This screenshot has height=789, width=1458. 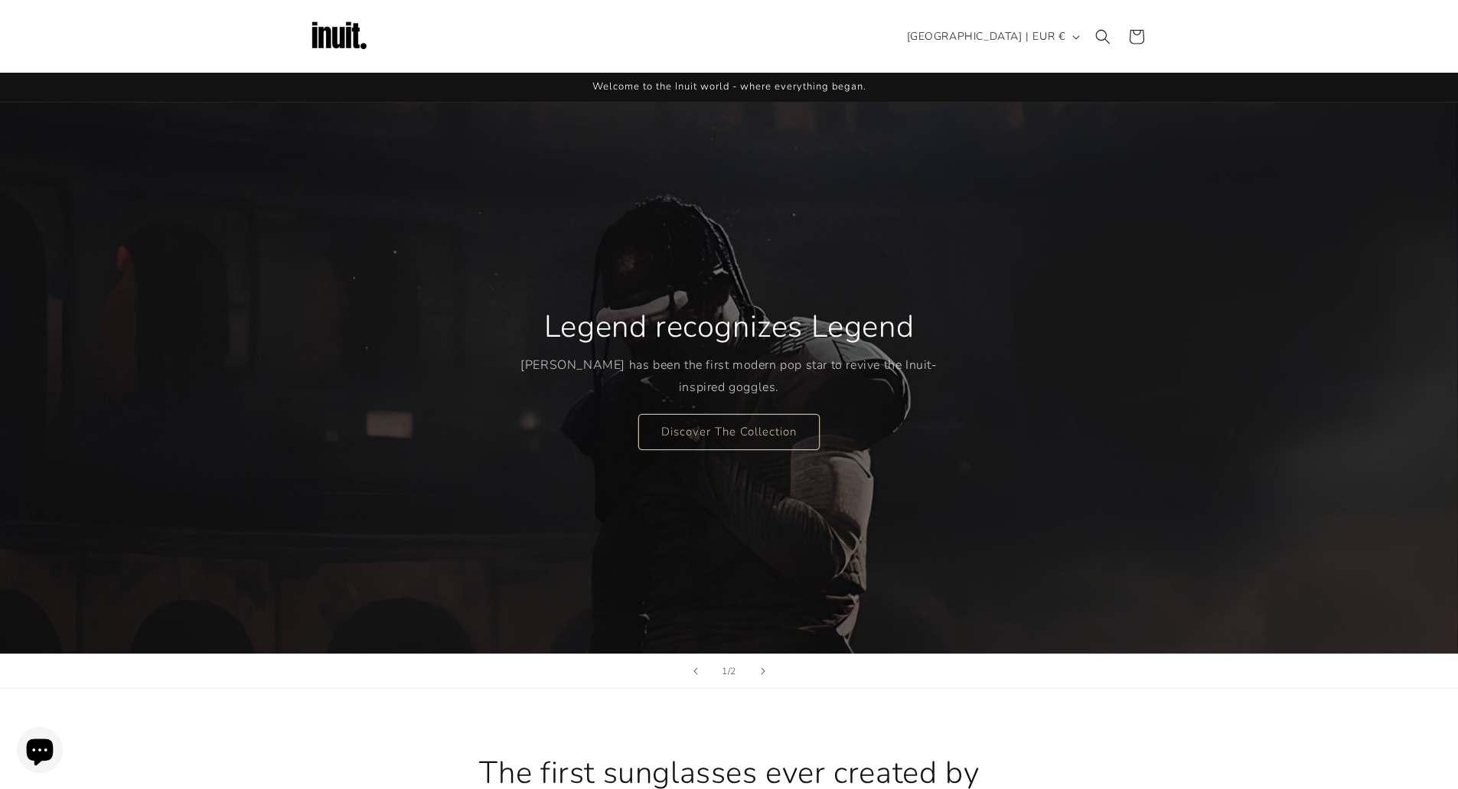 What do you see at coordinates (1103, 37) in the screenshot?
I see `summary: Search` at bounding box center [1103, 37].